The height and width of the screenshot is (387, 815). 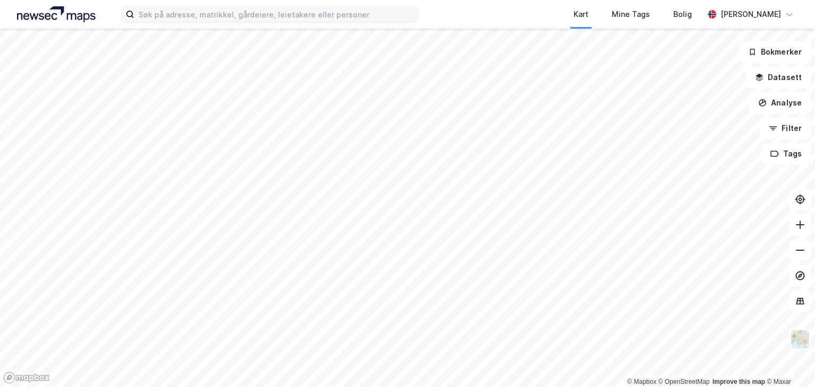 What do you see at coordinates (779, 77) in the screenshot?
I see `button: Datasett` at bounding box center [779, 77].